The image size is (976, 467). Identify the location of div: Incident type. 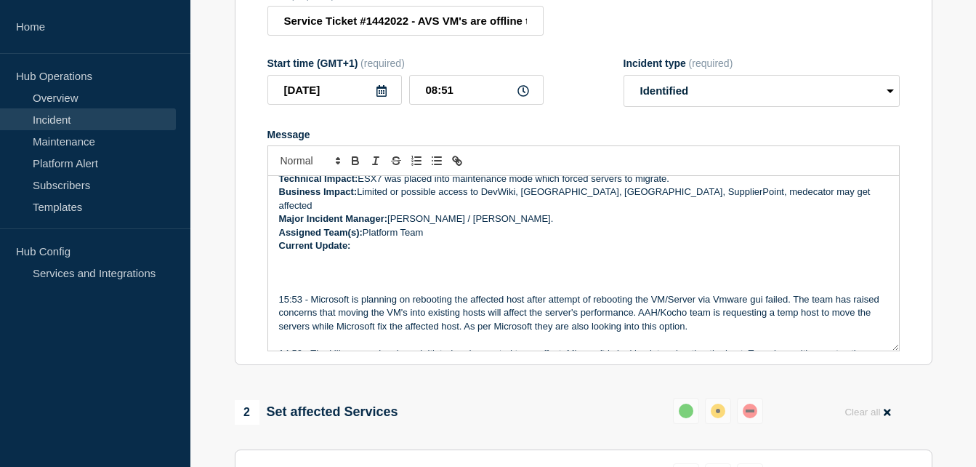
(762, 63).